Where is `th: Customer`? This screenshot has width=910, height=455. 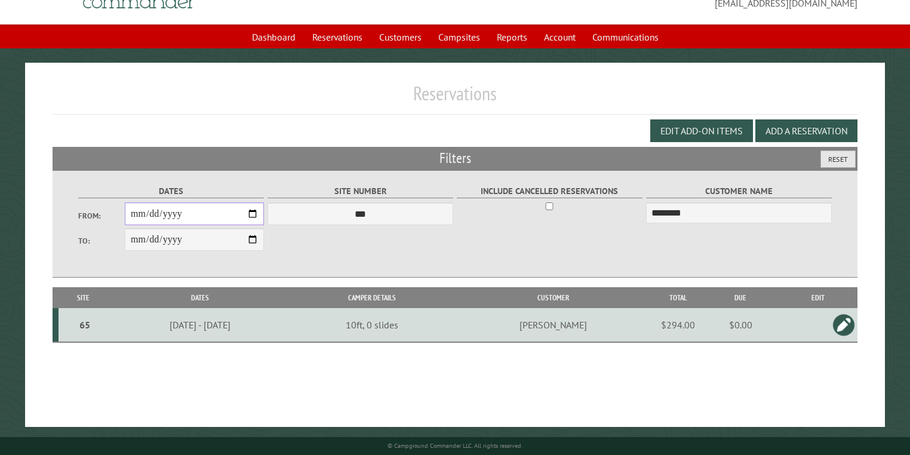 th: Customer is located at coordinates (553, 297).